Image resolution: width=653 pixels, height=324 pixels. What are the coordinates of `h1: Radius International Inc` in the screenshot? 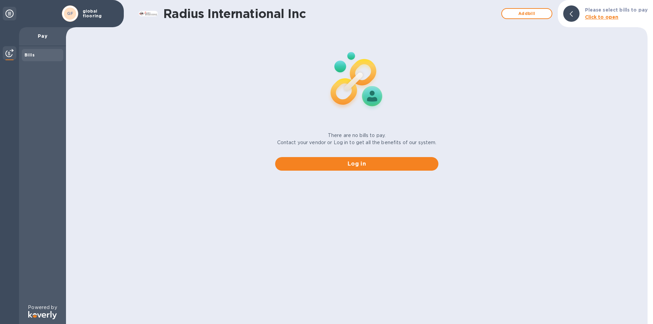 It's located at (331, 14).